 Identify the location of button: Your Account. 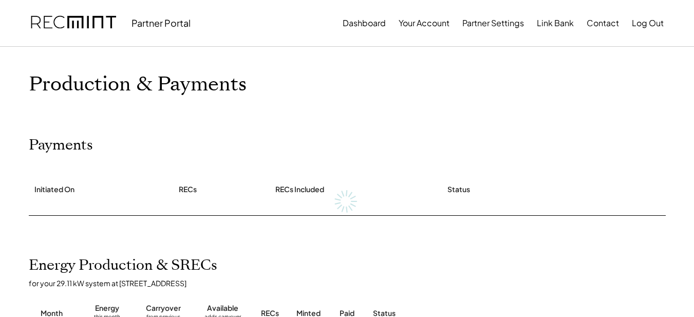
(424, 23).